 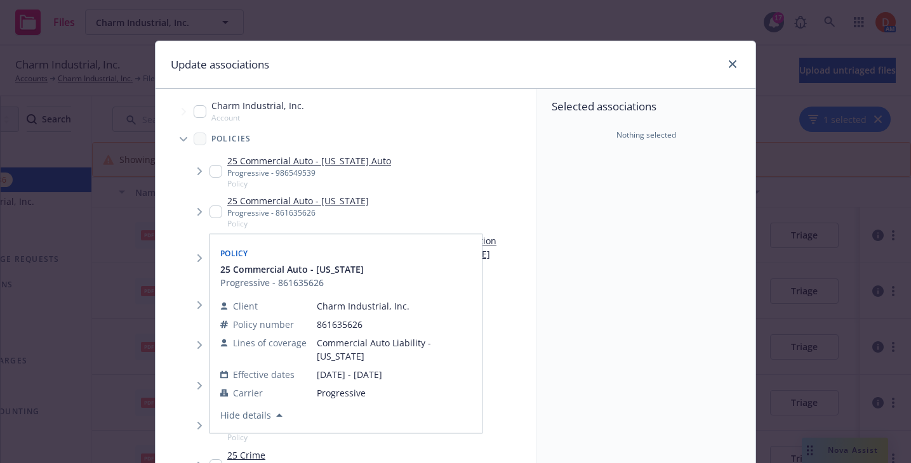 What do you see at coordinates (258, 117) in the screenshot?
I see `span: Account` at bounding box center [258, 117].